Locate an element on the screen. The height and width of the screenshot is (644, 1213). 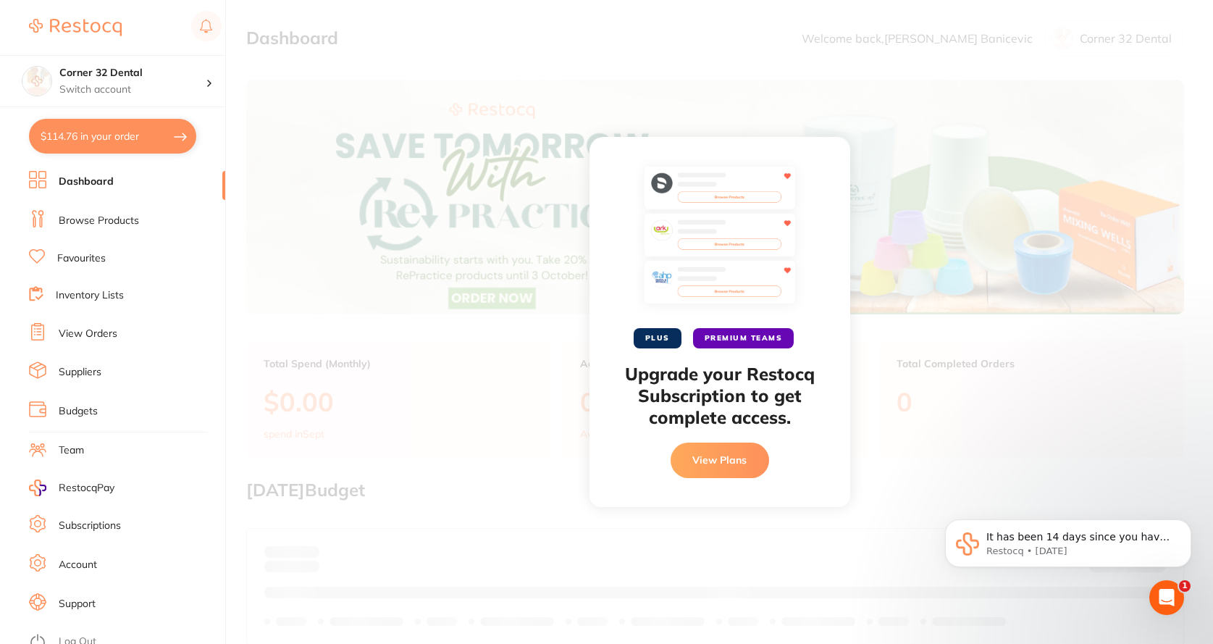
img: Corner 32 Dental is located at coordinates (37, 81).